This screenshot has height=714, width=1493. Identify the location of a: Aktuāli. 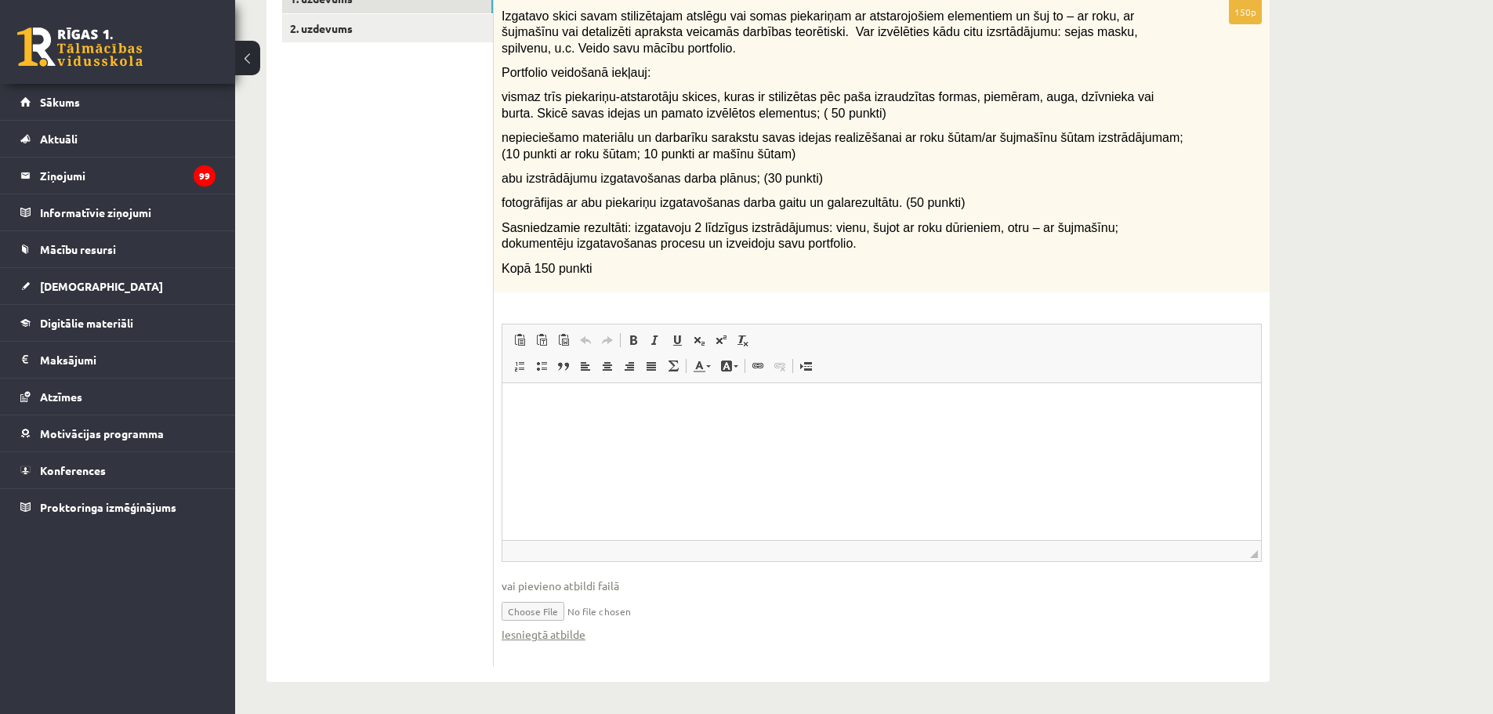
(118, 139).